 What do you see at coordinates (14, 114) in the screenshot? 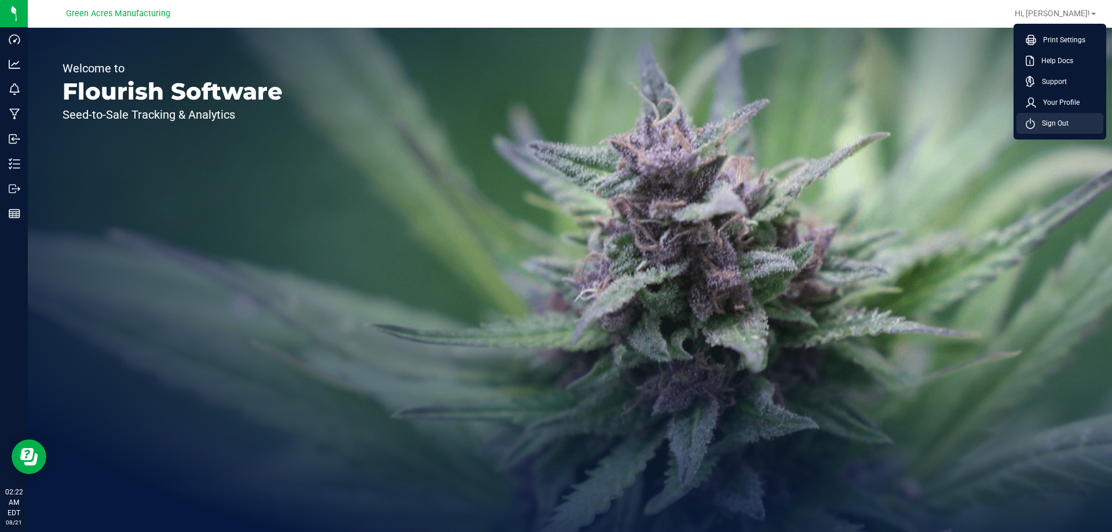
I see `inline-svg: Manufacturing` at bounding box center [14, 114].